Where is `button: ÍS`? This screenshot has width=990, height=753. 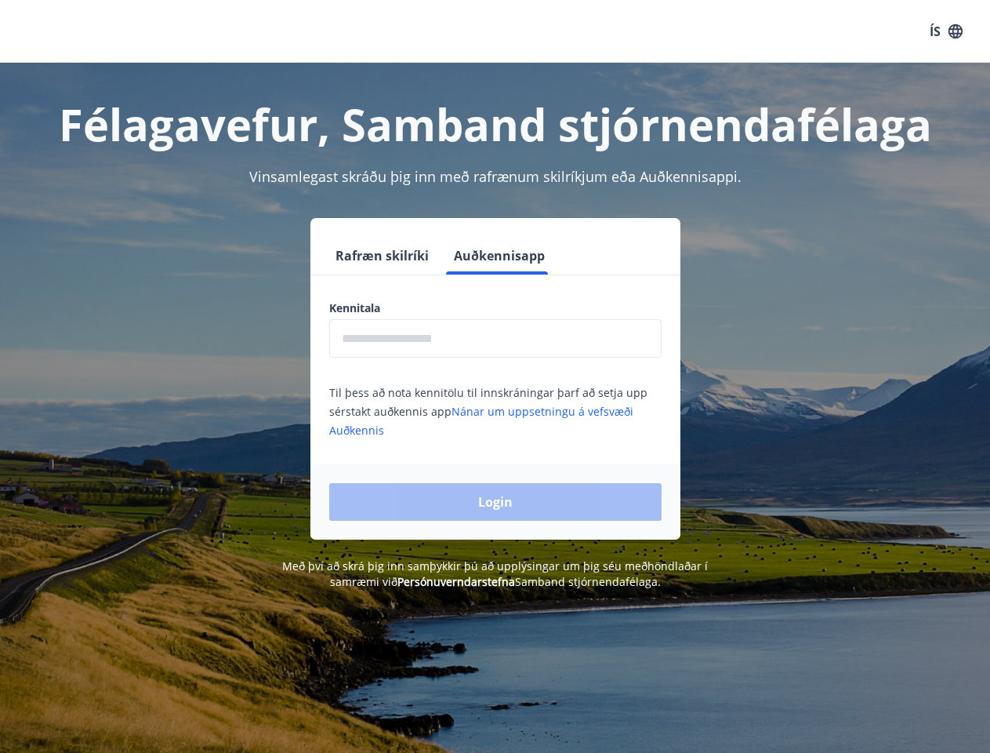
button: ÍS is located at coordinates (946, 31).